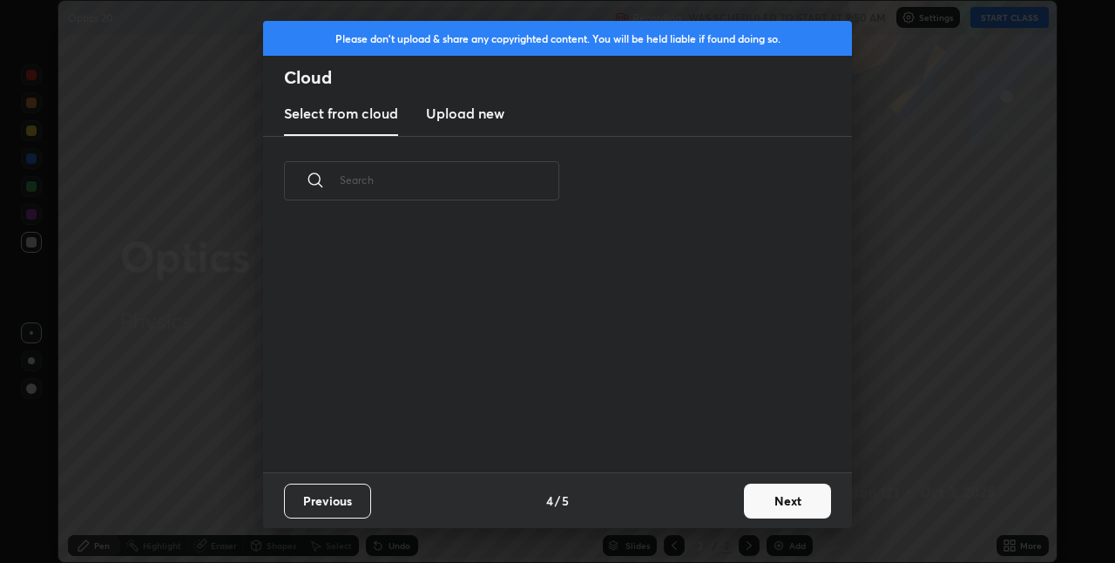 This screenshot has width=1115, height=563. I want to click on h3: Select from cloud, so click(340, 113).